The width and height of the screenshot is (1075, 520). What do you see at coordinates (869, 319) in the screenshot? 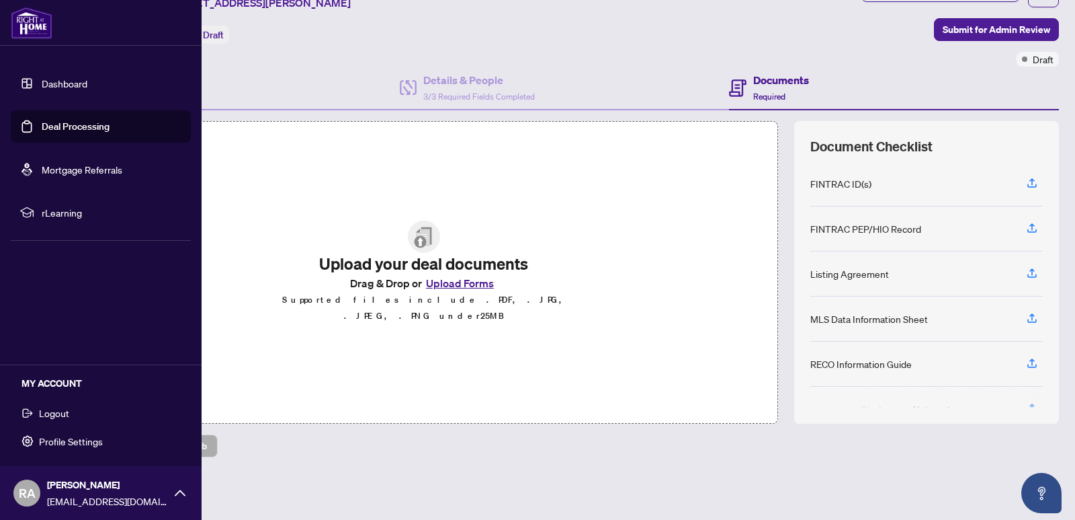
I see `div: MLS Data Information Sheet` at bounding box center [869, 319].